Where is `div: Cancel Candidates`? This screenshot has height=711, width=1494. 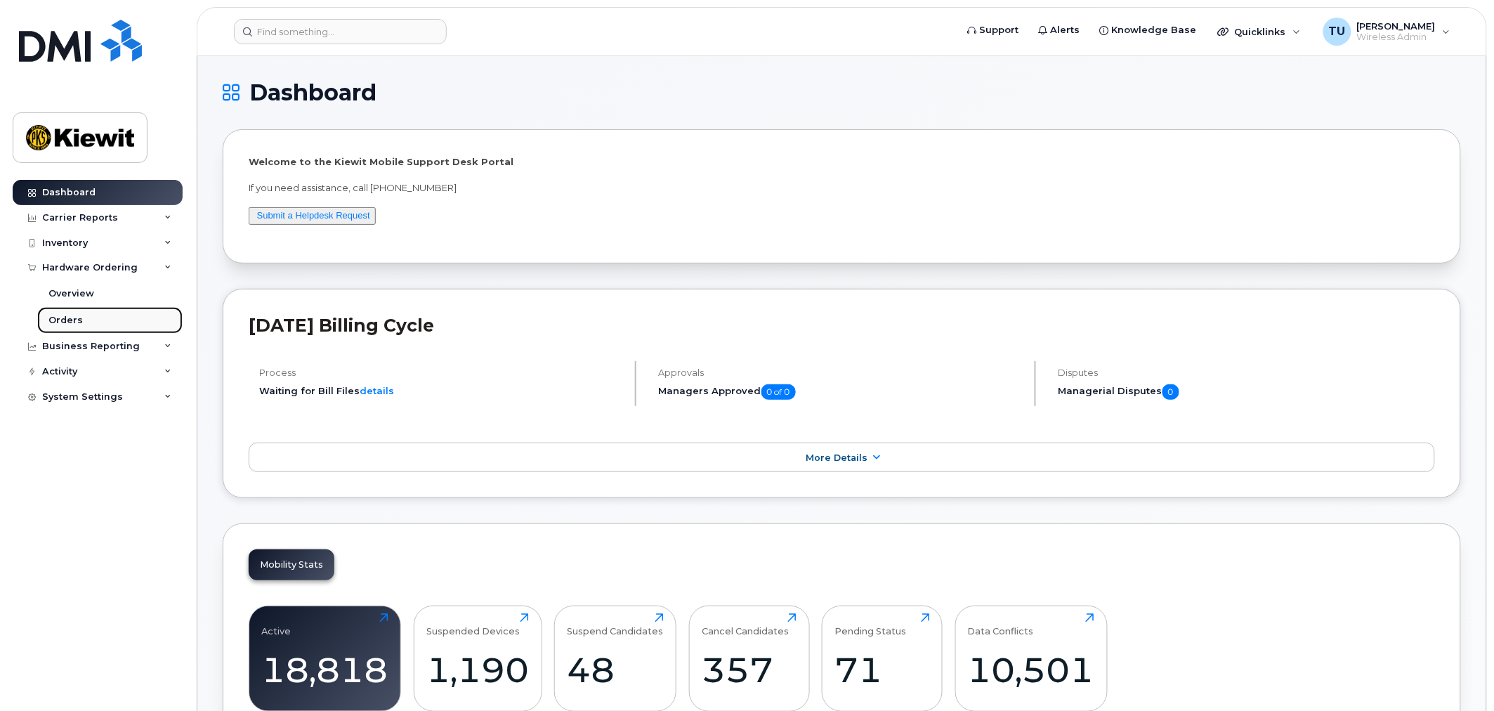
div: Cancel Candidates is located at coordinates (745, 624).